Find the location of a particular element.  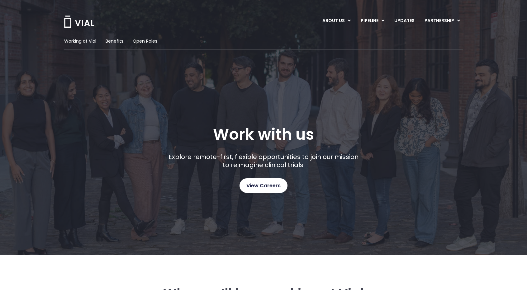

a: Working at Vial is located at coordinates (80, 41).